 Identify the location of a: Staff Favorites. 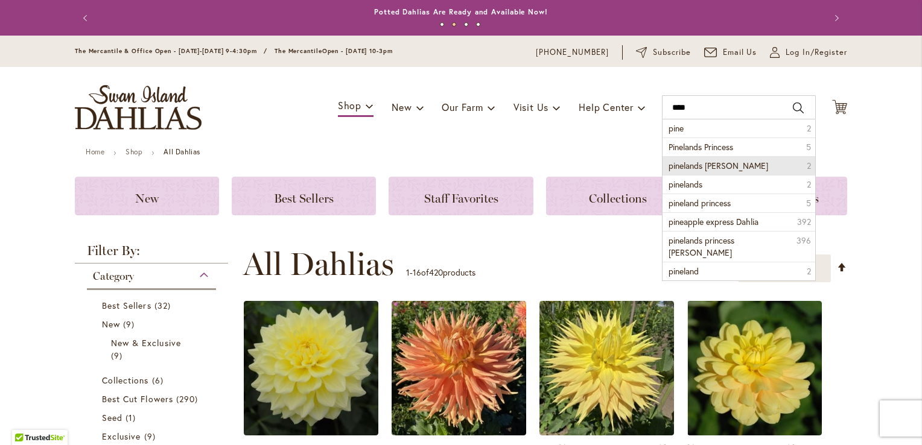
(460, 196).